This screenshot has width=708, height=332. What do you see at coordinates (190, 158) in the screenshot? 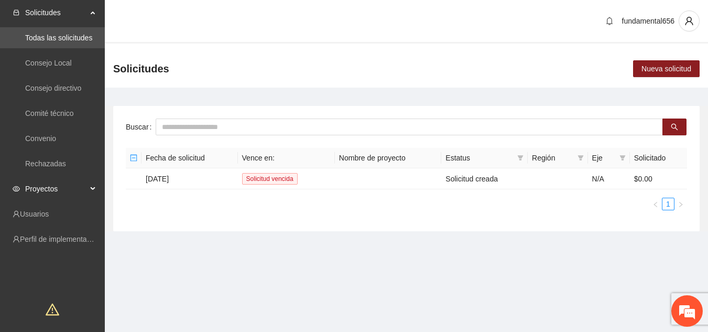
I see `th: Fecha de solicitud` at bounding box center [190, 158].